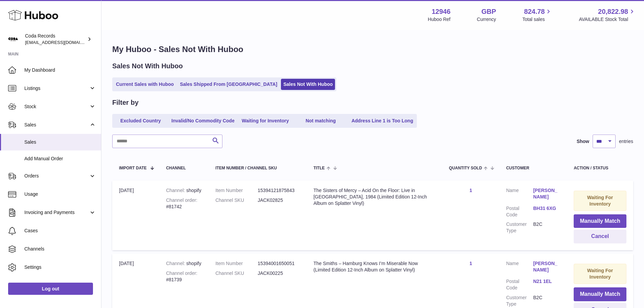 This screenshot has width=644, height=308. I want to click on span: entries, so click(627, 141).